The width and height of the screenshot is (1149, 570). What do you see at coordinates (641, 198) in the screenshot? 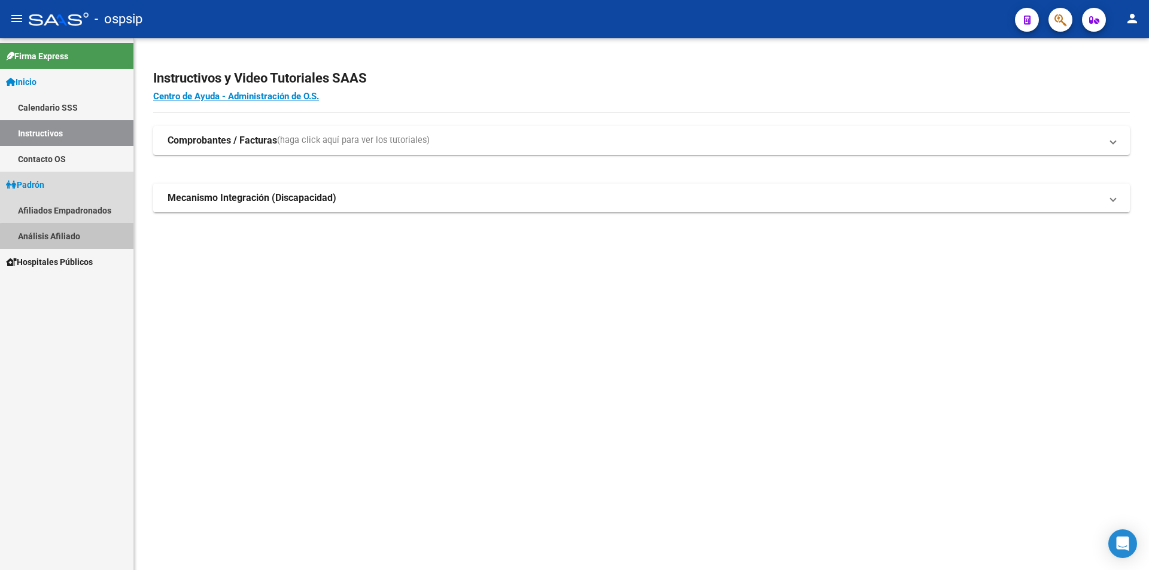
I see `mat-expansion-panel-header: Mecanismo Integración (Discapacidad)` at bounding box center [641, 198].